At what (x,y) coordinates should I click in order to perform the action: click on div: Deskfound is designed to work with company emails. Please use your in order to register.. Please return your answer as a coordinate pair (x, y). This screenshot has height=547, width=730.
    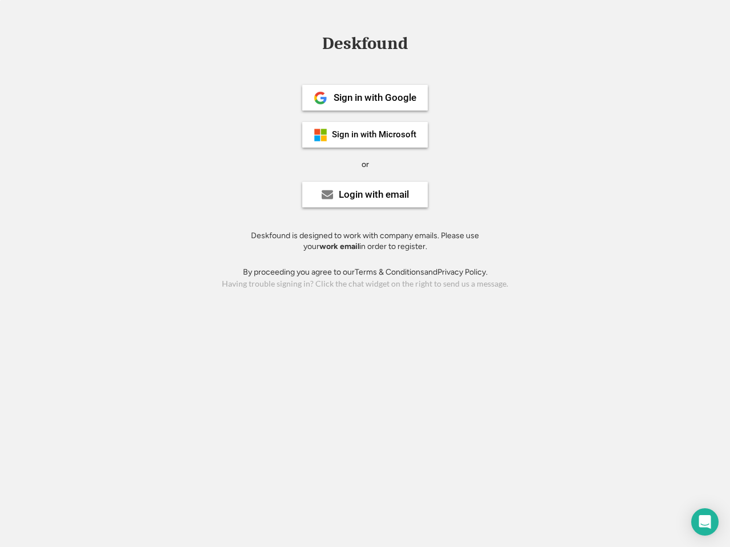
    Looking at the image, I should click on (365, 241).